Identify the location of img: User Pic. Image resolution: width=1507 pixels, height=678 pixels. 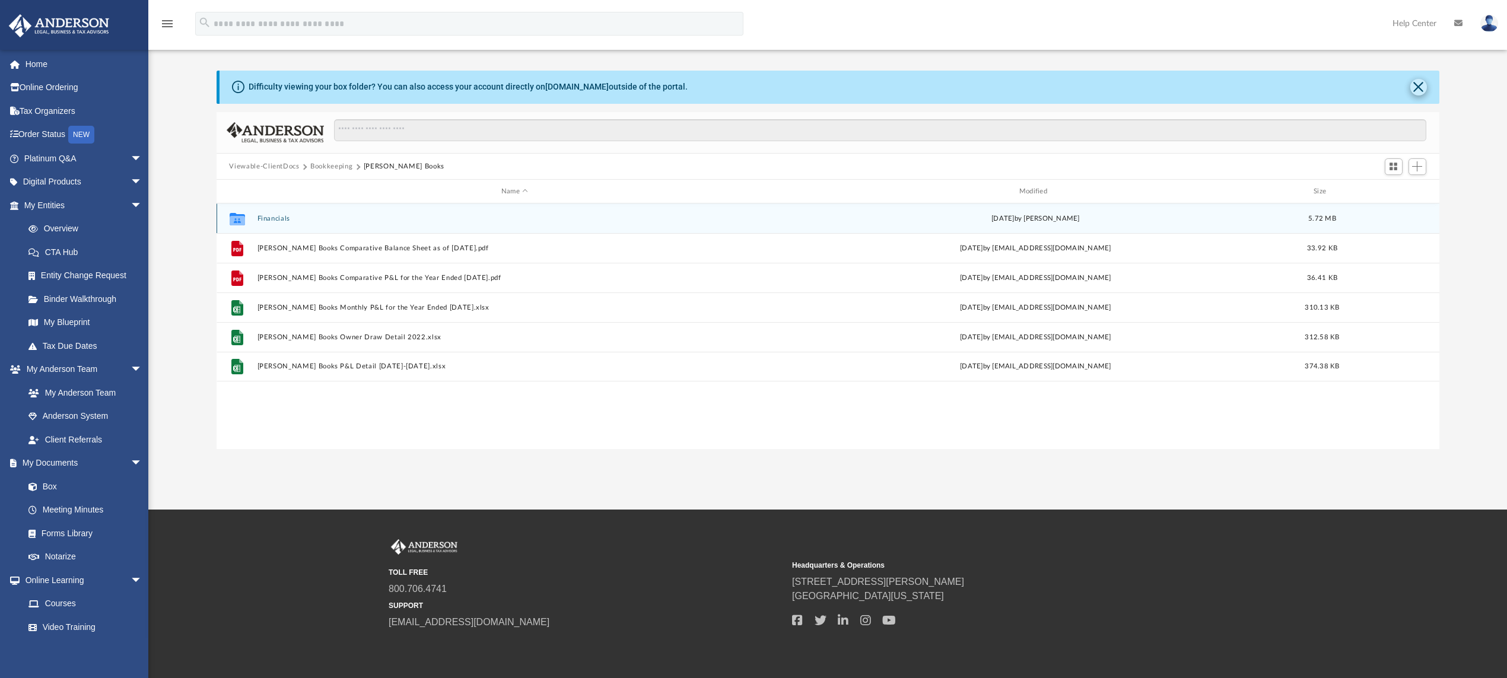
(1489, 23).